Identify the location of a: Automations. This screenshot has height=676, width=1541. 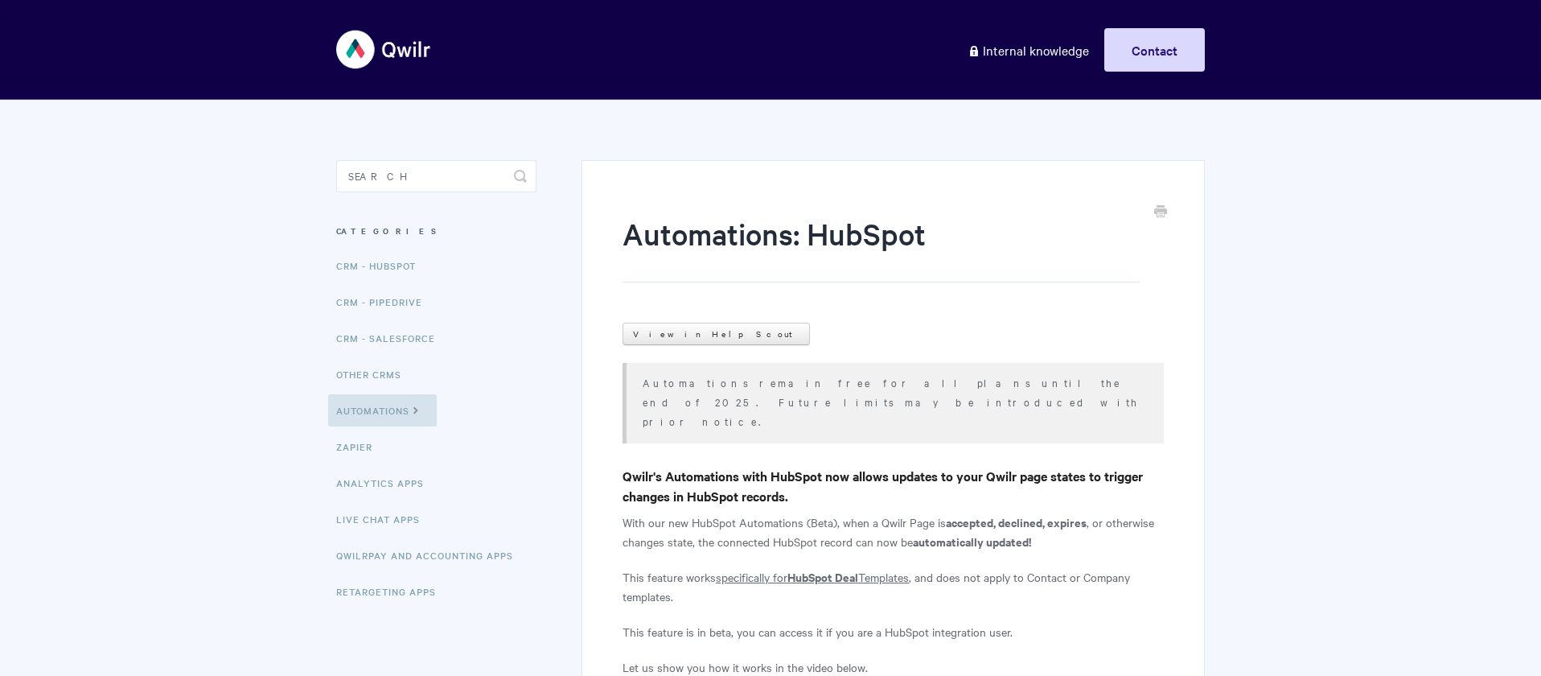
(382, 410).